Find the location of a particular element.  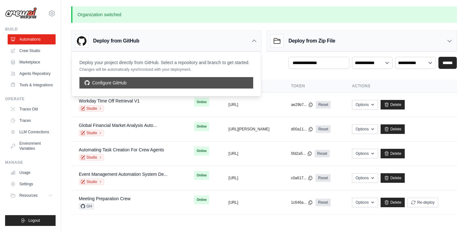

a: Configure GitHub is located at coordinates (166, 83).